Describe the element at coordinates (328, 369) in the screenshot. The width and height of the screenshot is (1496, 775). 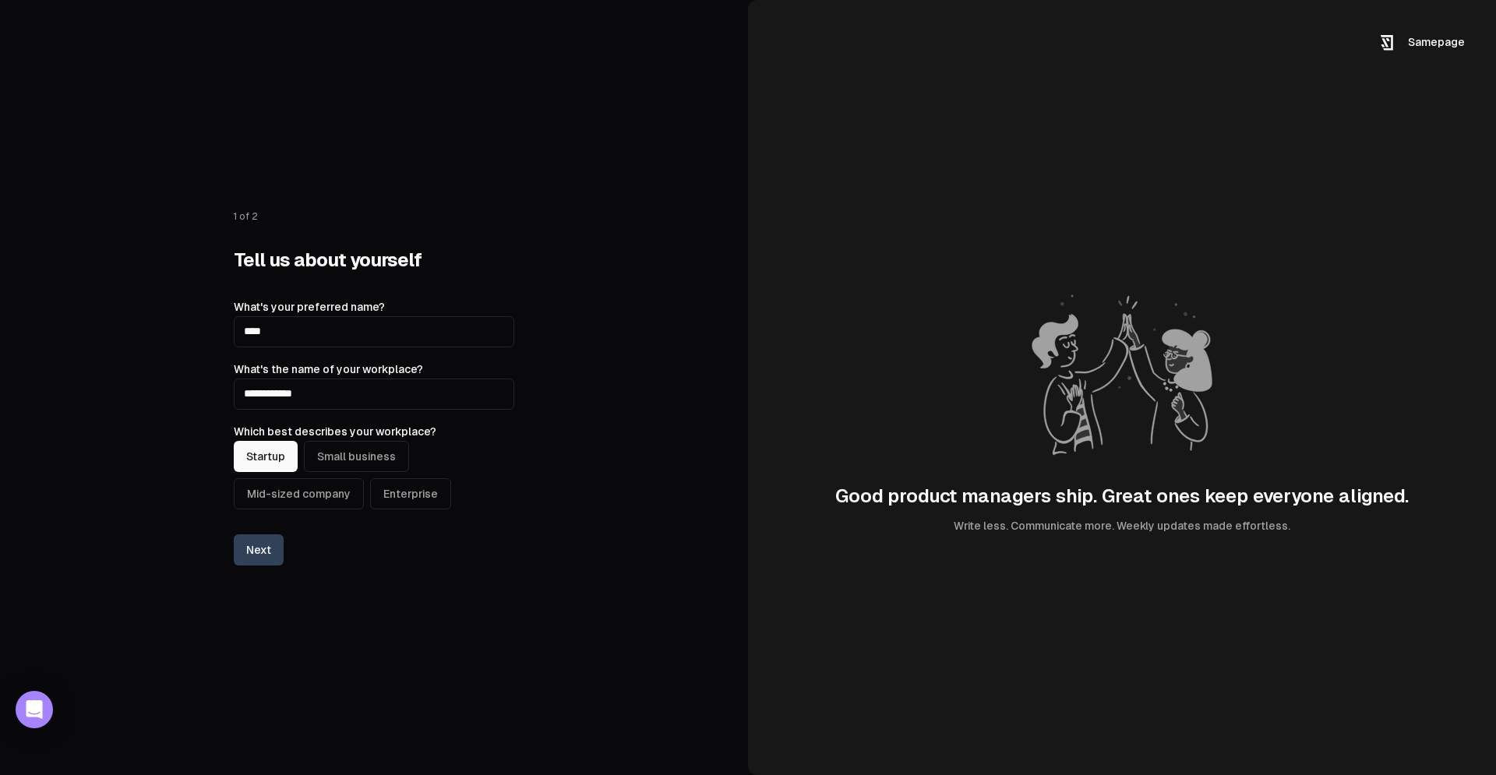
I see `label: What's the name of your workplace?` at that location.